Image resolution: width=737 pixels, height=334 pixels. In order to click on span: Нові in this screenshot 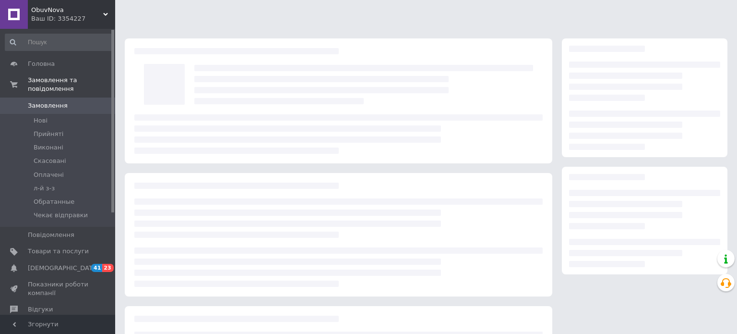, I will do `click(40, 120)`.